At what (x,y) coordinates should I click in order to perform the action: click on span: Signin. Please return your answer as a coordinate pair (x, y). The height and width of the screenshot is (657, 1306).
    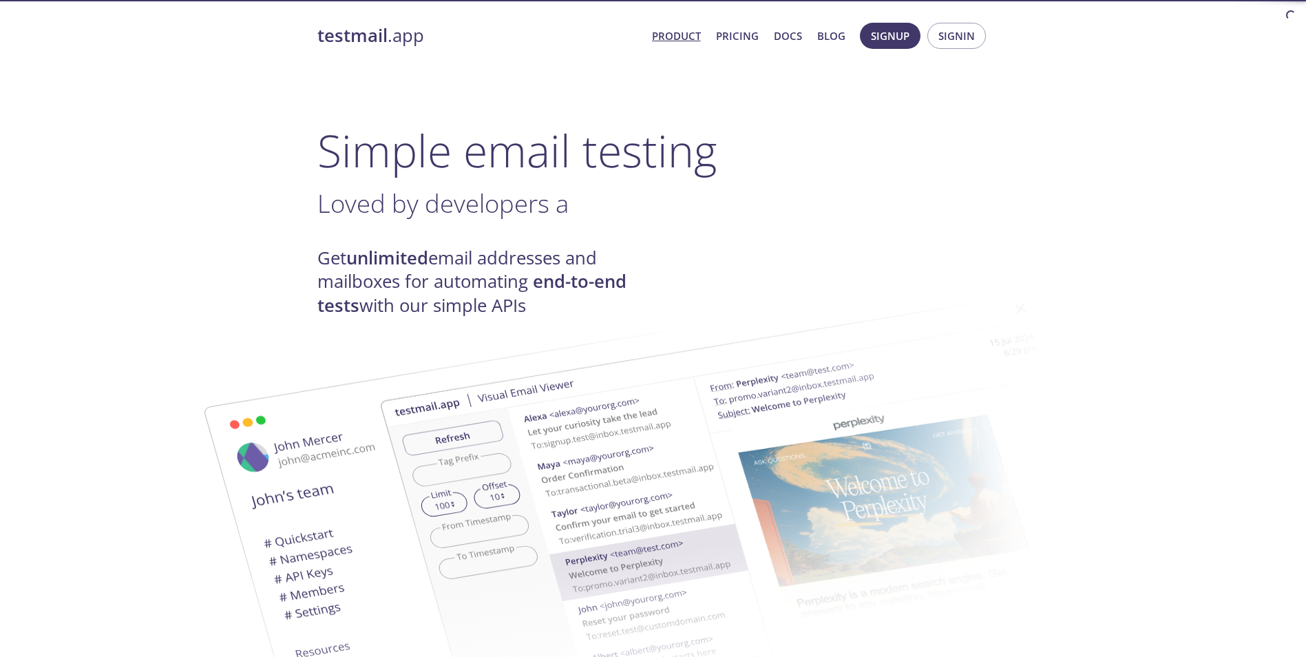
    Looking at the image, I should click on (956, 36).